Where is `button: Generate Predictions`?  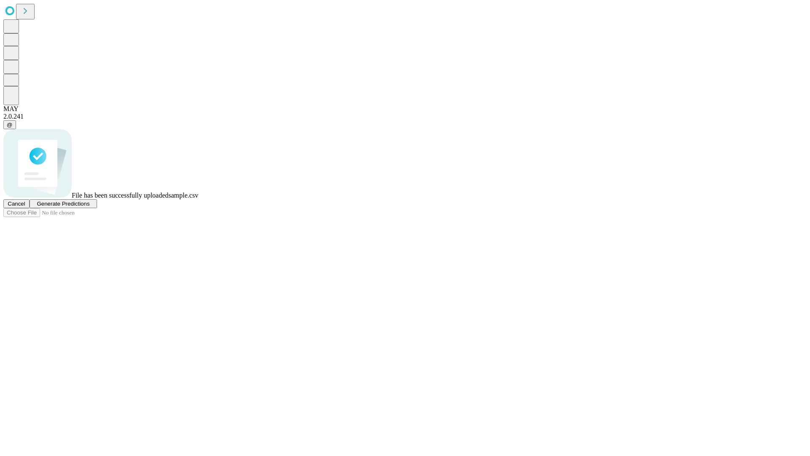
button: Generate Predictions is located at coordinates (63, 203).